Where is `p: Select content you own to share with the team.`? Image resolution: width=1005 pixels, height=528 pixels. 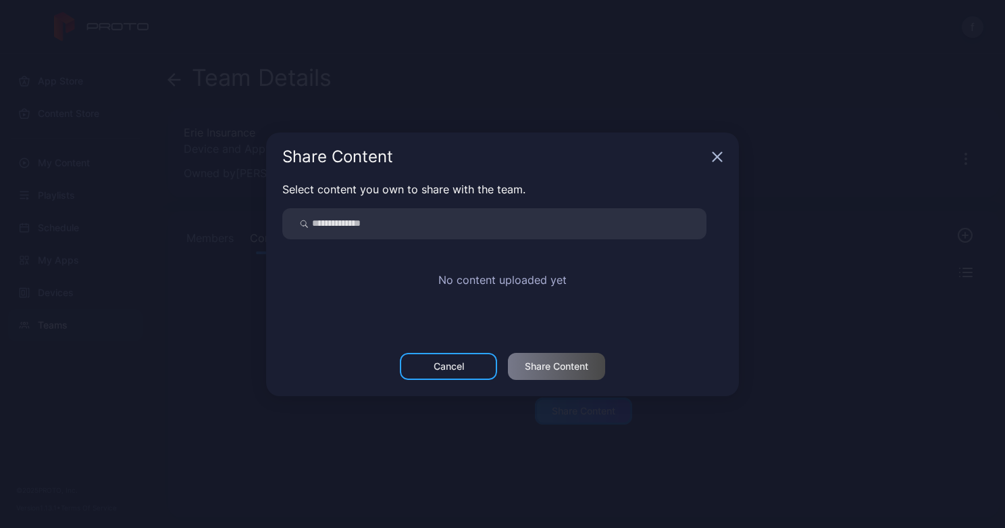 p: Select content you own to share with the team. is located at coordinates (503, 189).